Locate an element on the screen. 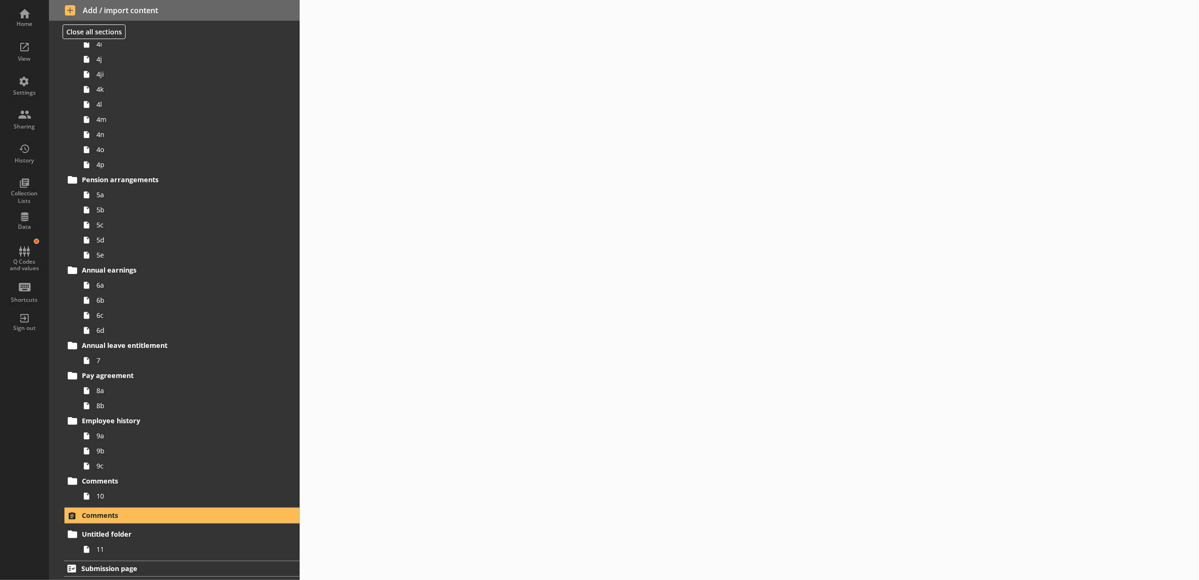  span: 4k is located at coordinates (176, 89).